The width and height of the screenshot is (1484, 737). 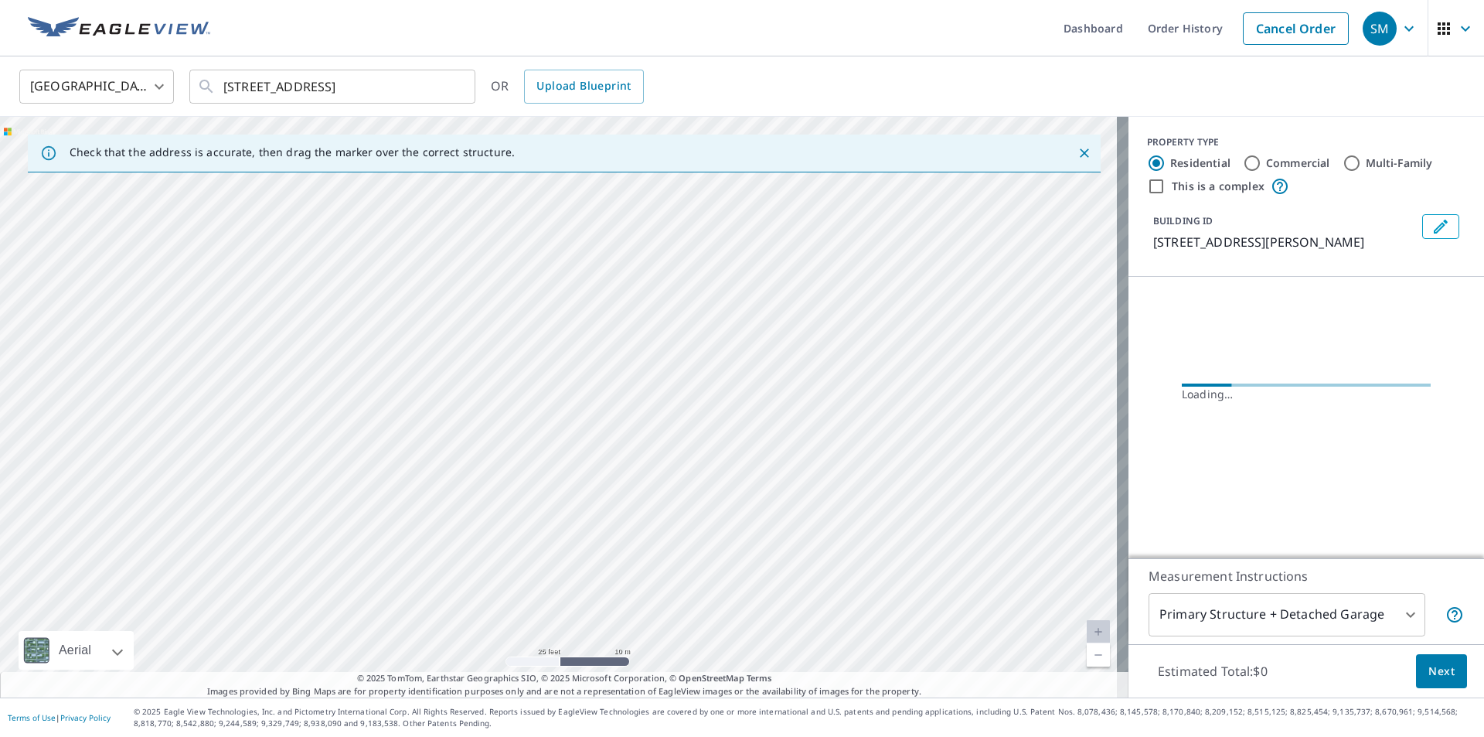 What do you see at coordinates (1084, 153) in the screenshot?
I see `button: Close` at bounding box center [1084, 153].